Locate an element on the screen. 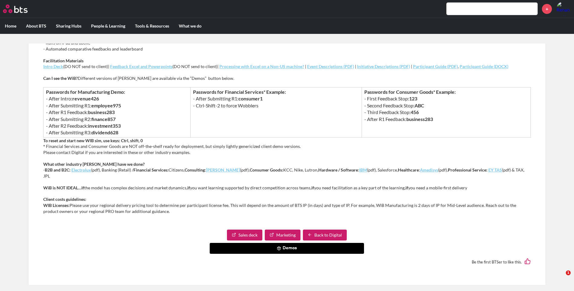 This screenshot has height=291, width=574. label: What we do is located at coordinates (190, 26).